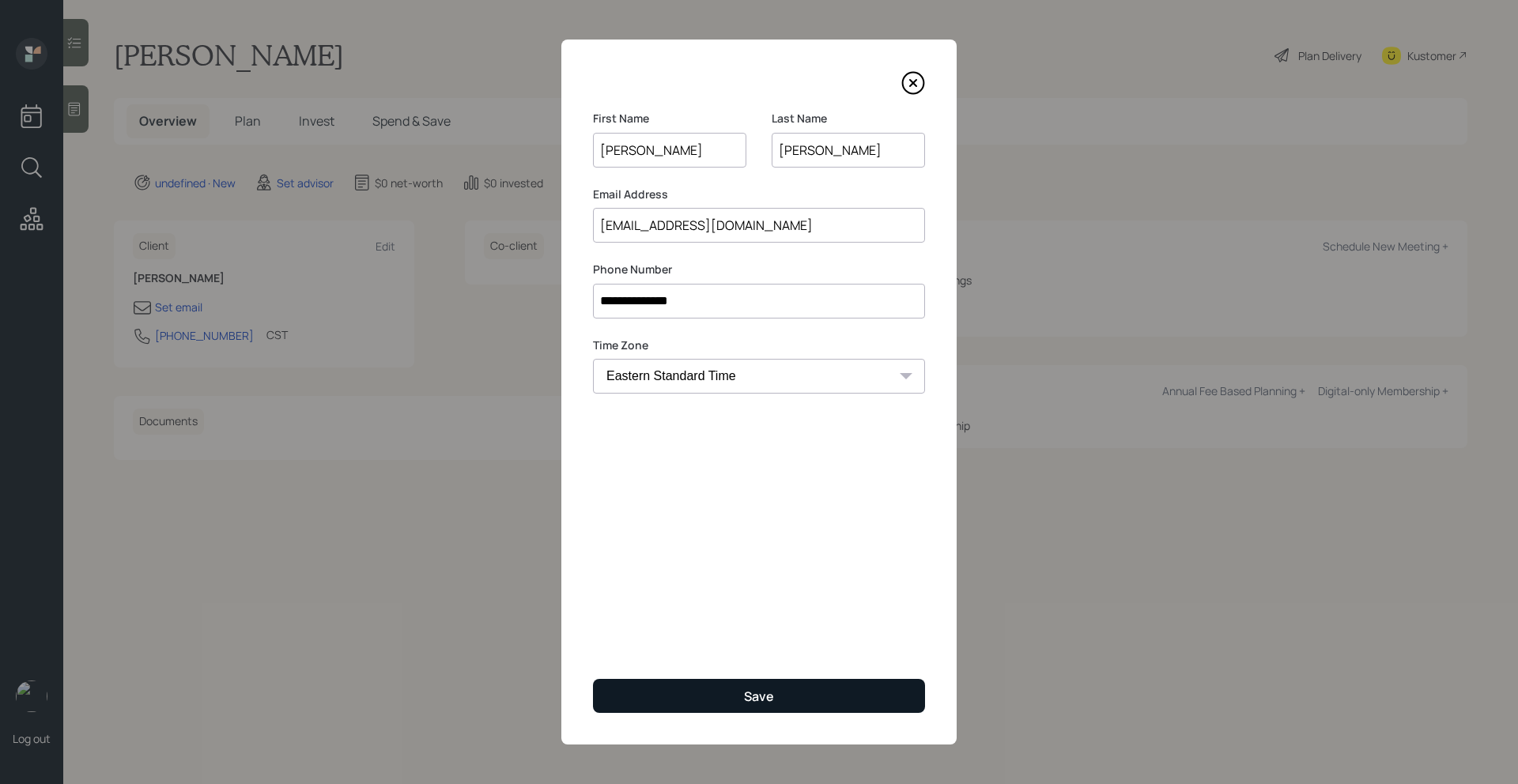  Describe the element at coordinates (759, 695) in the screenshot. I see `button: Save` at that location.